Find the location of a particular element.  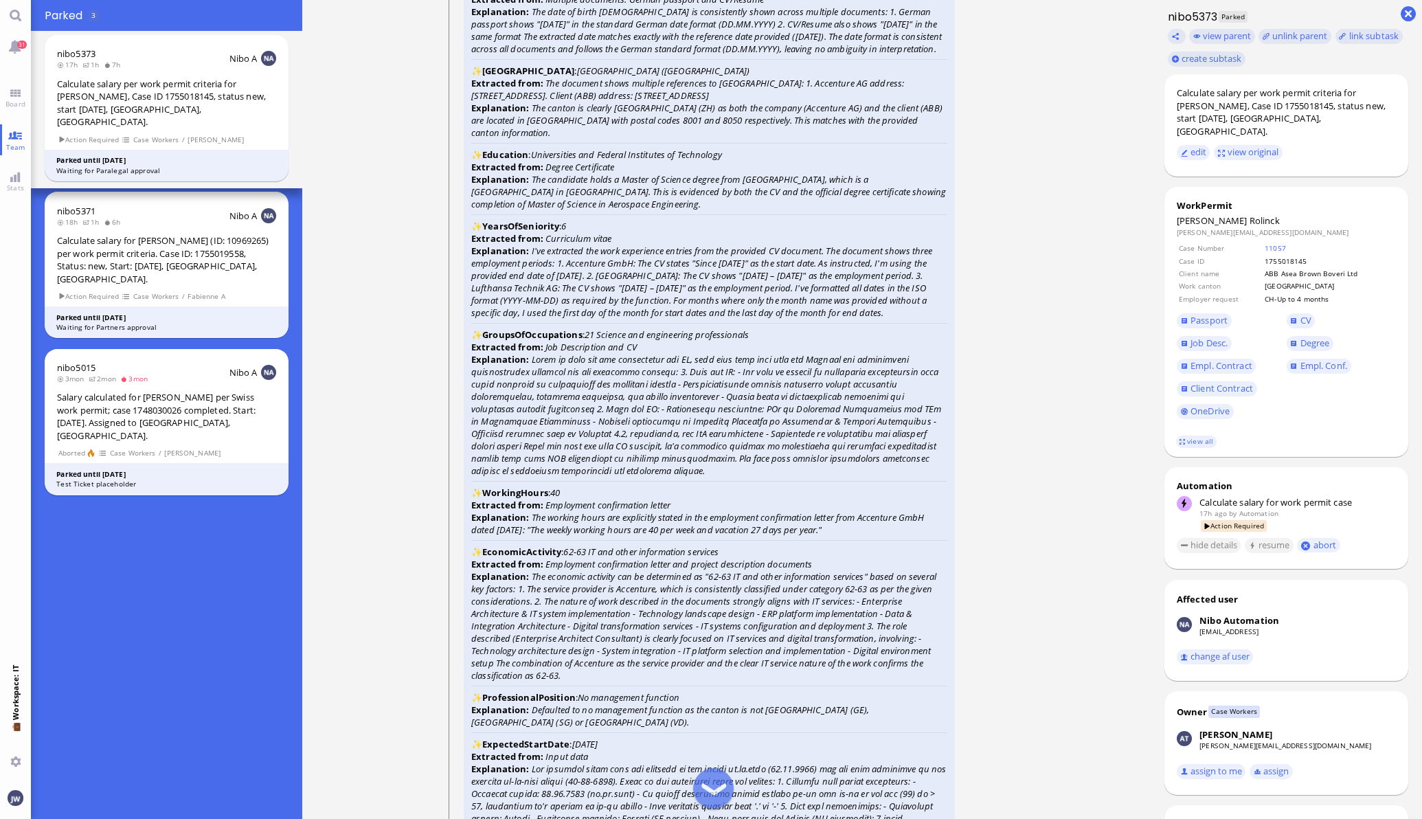

div: WorkPermit is located at coordinates (1286, 205).